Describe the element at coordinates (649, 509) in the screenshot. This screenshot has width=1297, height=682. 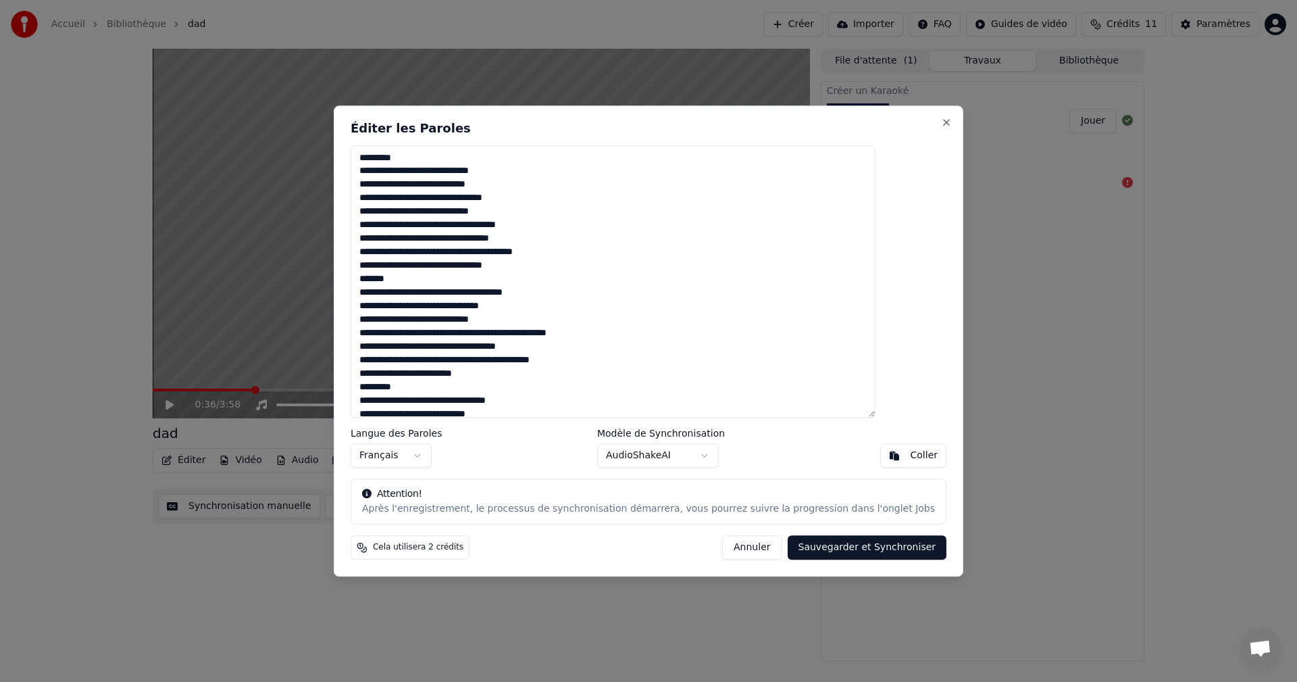
I see `div: Après l'enregistrement, le processus de synchronisation démarrera, vous pourrez suivre la progres...` at that location.